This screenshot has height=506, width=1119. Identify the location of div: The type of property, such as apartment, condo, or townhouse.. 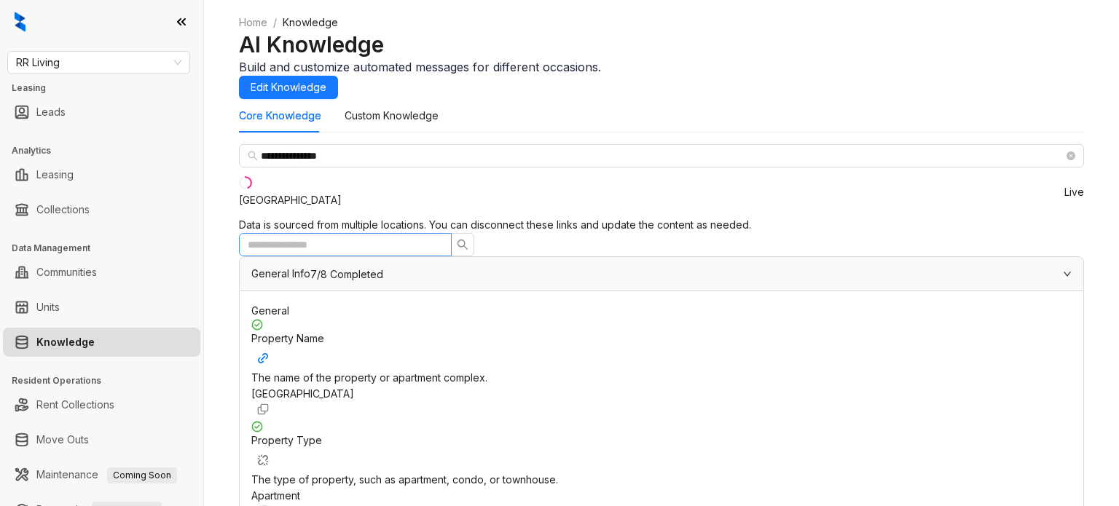
(661, 480).